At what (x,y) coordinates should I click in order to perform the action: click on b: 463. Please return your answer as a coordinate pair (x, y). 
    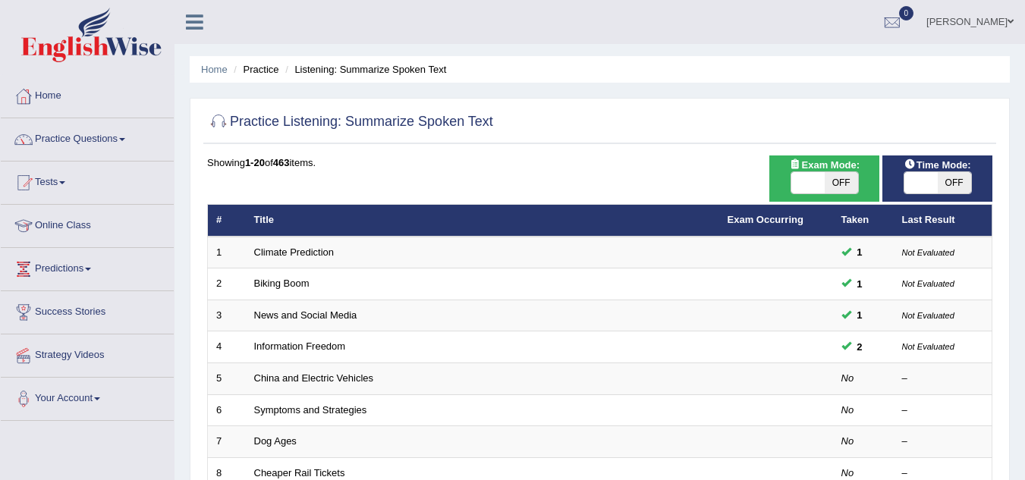
    Looking at the image, I should click on (281, 162).